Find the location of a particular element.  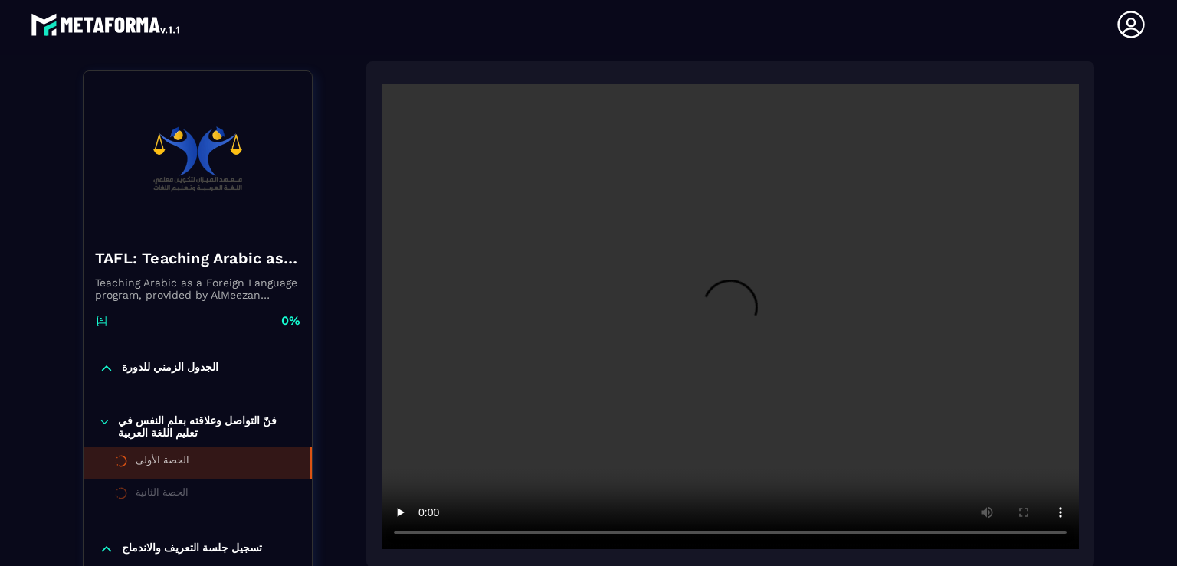

p: الجدول الزمني للدورة is located at coordinates (170, 369).